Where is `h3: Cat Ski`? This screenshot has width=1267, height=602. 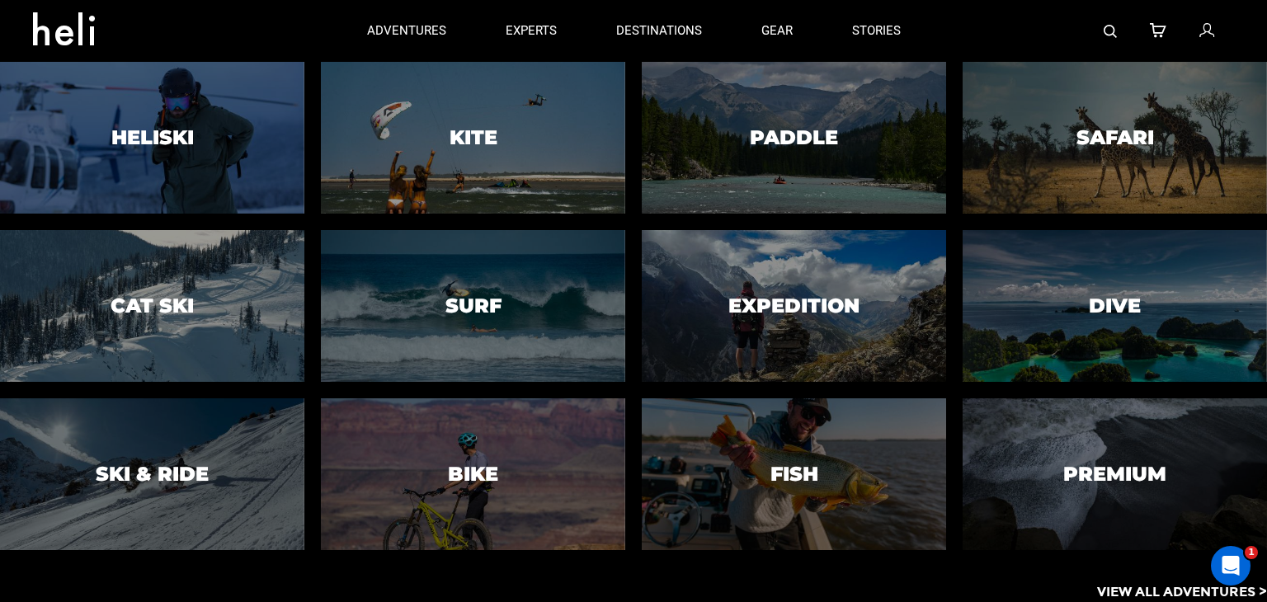
h3: Cat Ski is located at coordinates (152, 306).